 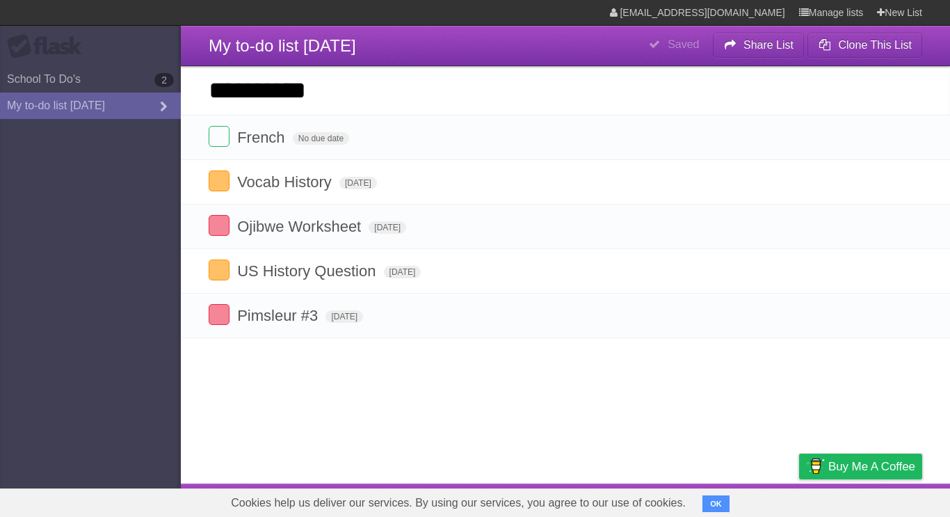 What do you see at coordinates (629, 500) in the screenshot?
I see `a: About` at bounding box center [629, 500].